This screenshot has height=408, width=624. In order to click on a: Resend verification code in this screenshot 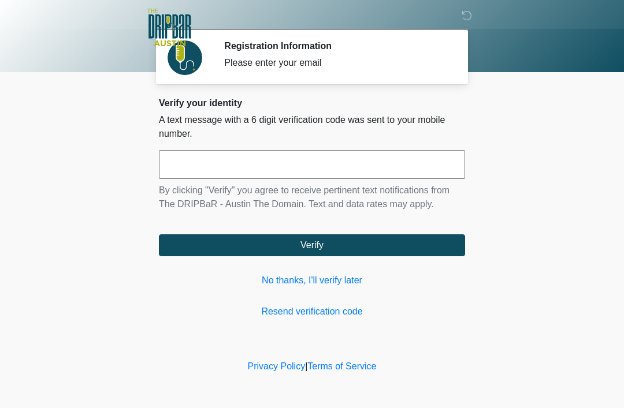, I will do `click(312, 312)`.